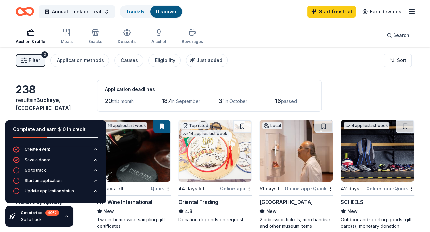 The height and width of the screenshot is (232, 430). I want to click on div: Quick, so click(160, 189).